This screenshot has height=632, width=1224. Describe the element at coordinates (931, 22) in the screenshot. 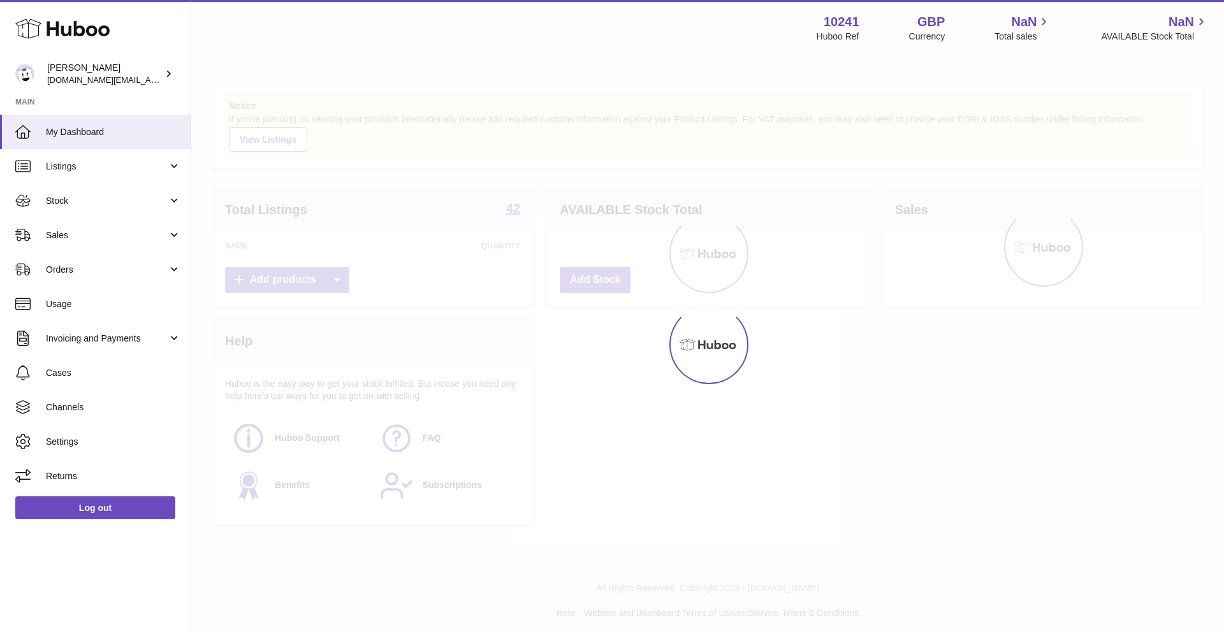

I see `strong: GBP` at that location.